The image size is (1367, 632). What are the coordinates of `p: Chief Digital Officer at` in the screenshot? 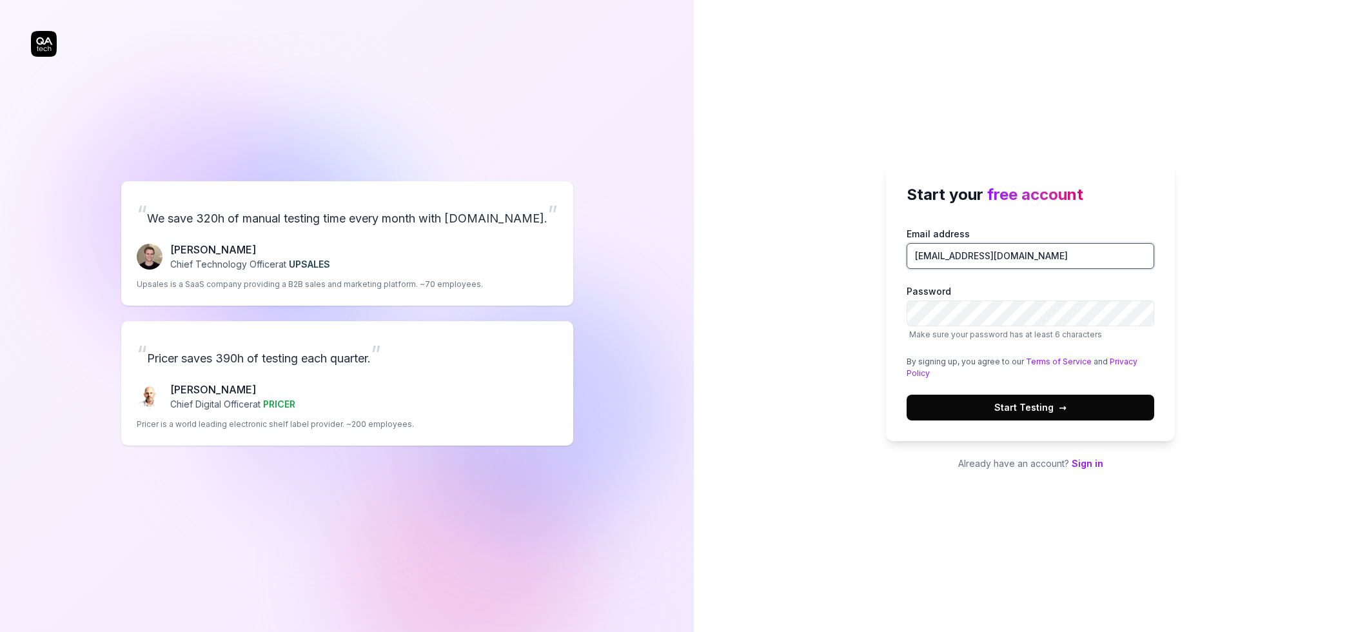 It's located at (233, 404).